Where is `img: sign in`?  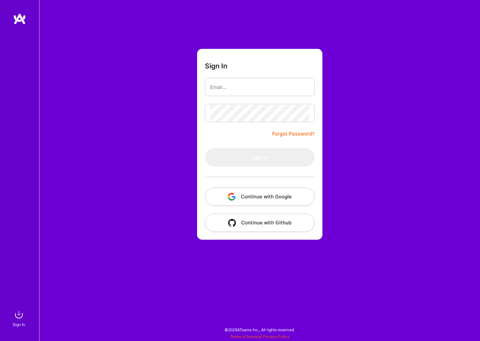 img: sign in is located at coordinates (19, 315).